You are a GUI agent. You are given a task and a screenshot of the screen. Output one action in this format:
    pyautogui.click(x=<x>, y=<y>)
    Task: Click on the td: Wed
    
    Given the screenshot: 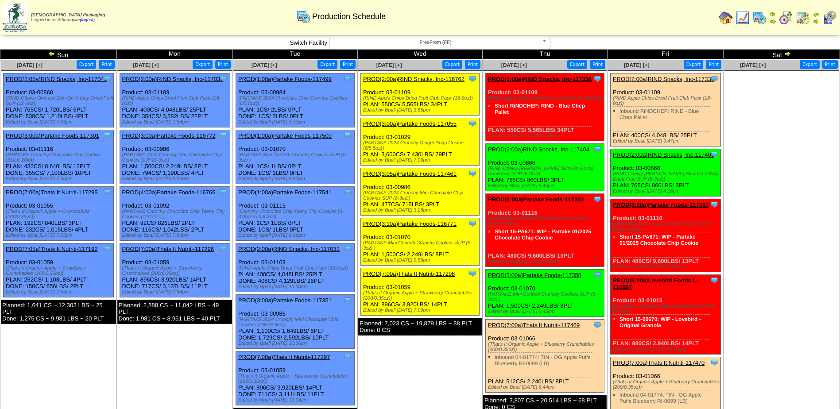 What is the action you would take?
    pyautogui.click(x=420, y=54)
    